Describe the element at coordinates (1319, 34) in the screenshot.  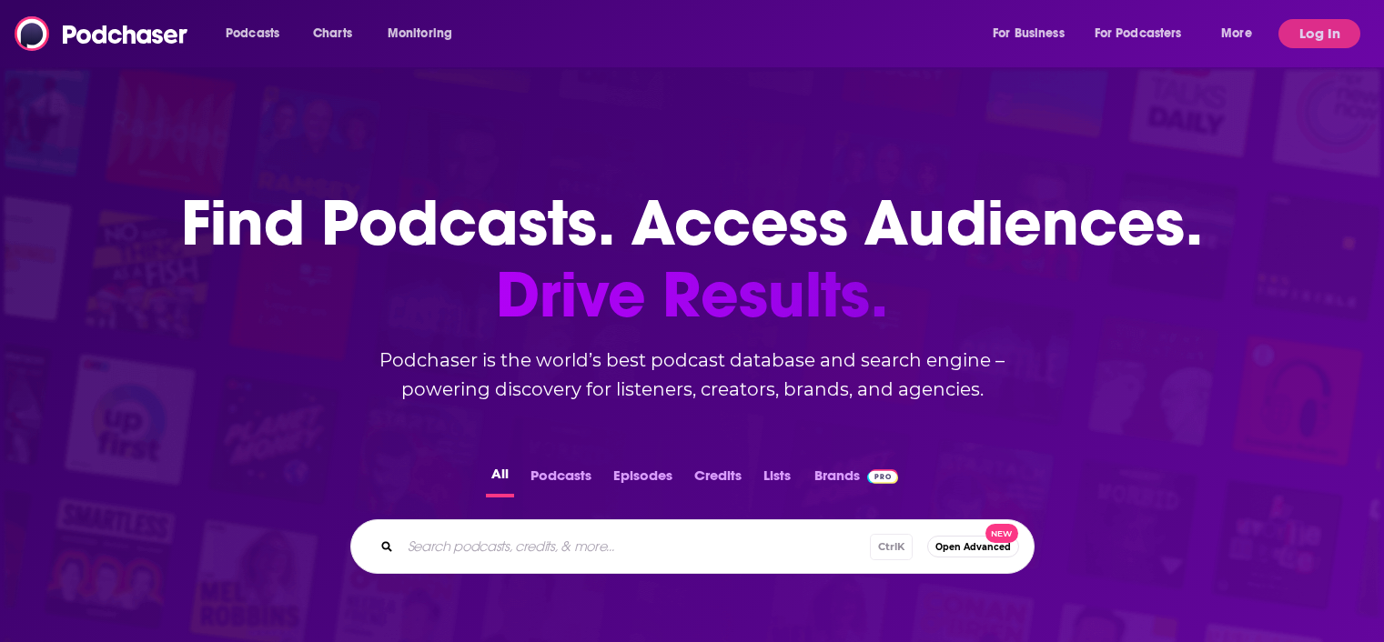
I see `button: Log In` at that location.